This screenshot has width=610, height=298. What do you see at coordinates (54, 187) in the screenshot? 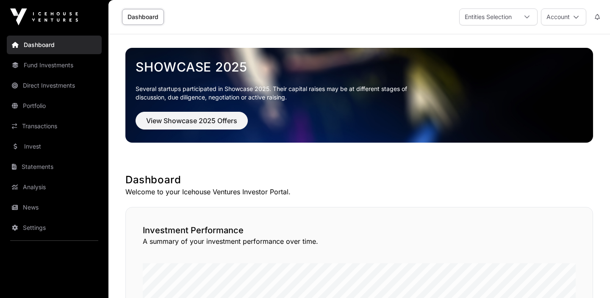
I see `a: Analysis` at bounding box center [54, 187].